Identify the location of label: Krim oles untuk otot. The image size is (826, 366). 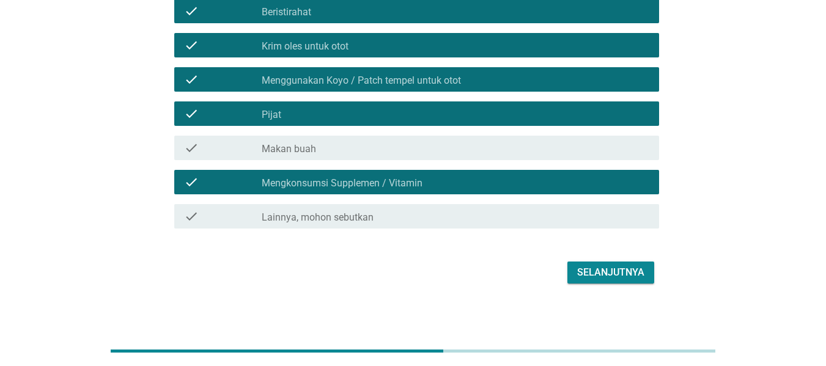
(305, 46).